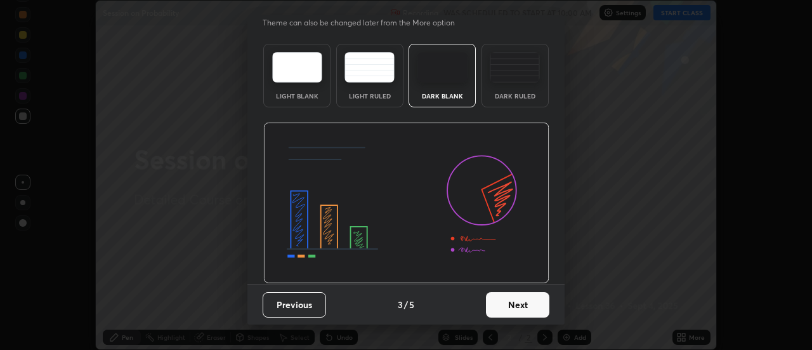  What do you see at coordinates (370, 96) in the screenshot?
I see `div: Light Ruled` at bounding box center [370, 96].